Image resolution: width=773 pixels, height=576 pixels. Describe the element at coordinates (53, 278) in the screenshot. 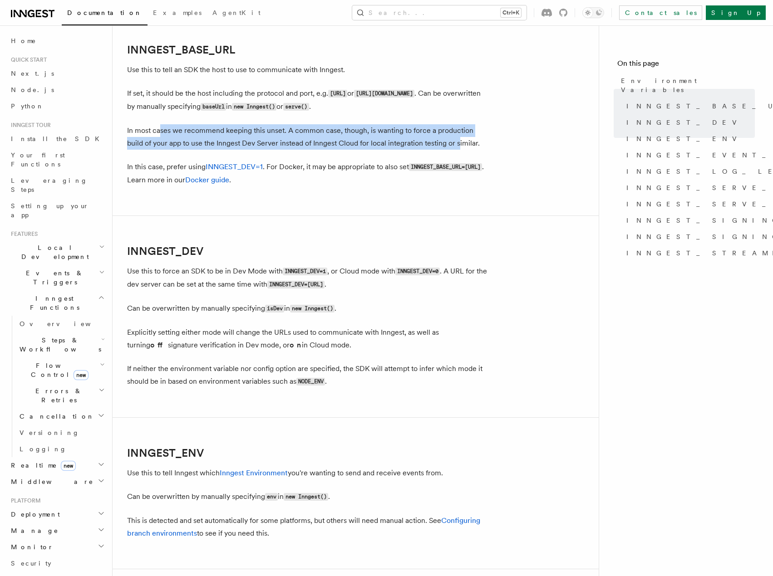

I see `span: Events & Triggers` at that location.